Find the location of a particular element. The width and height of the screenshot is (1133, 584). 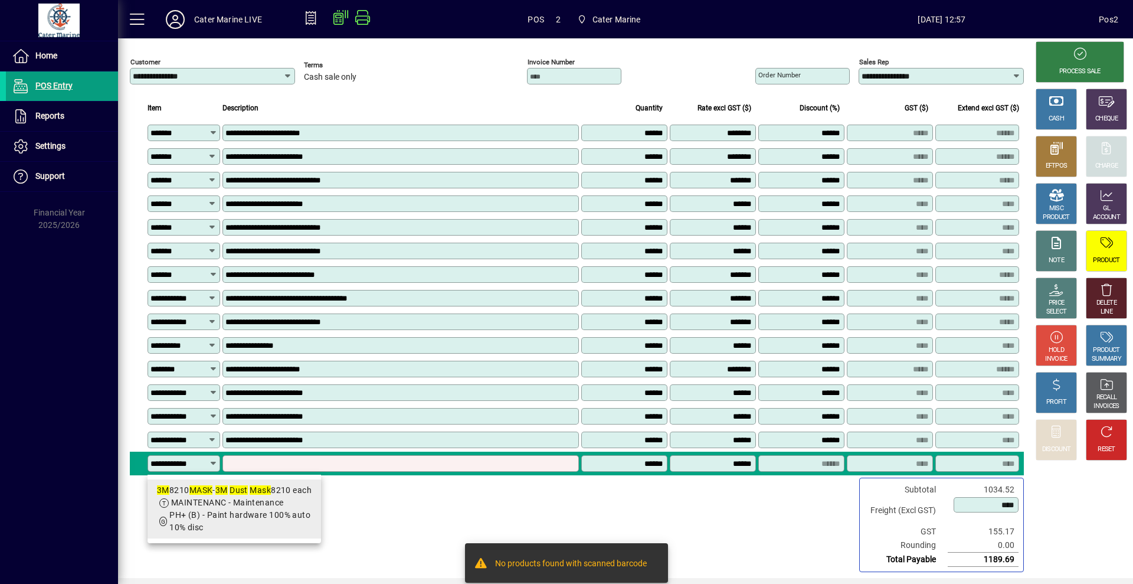

span: GST ($) is located at coordinates (916, 108).